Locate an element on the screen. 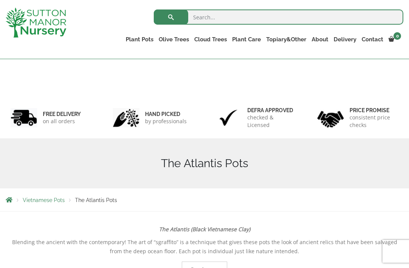  a: Vietnamese Pots is located at coordinates (44, 200).